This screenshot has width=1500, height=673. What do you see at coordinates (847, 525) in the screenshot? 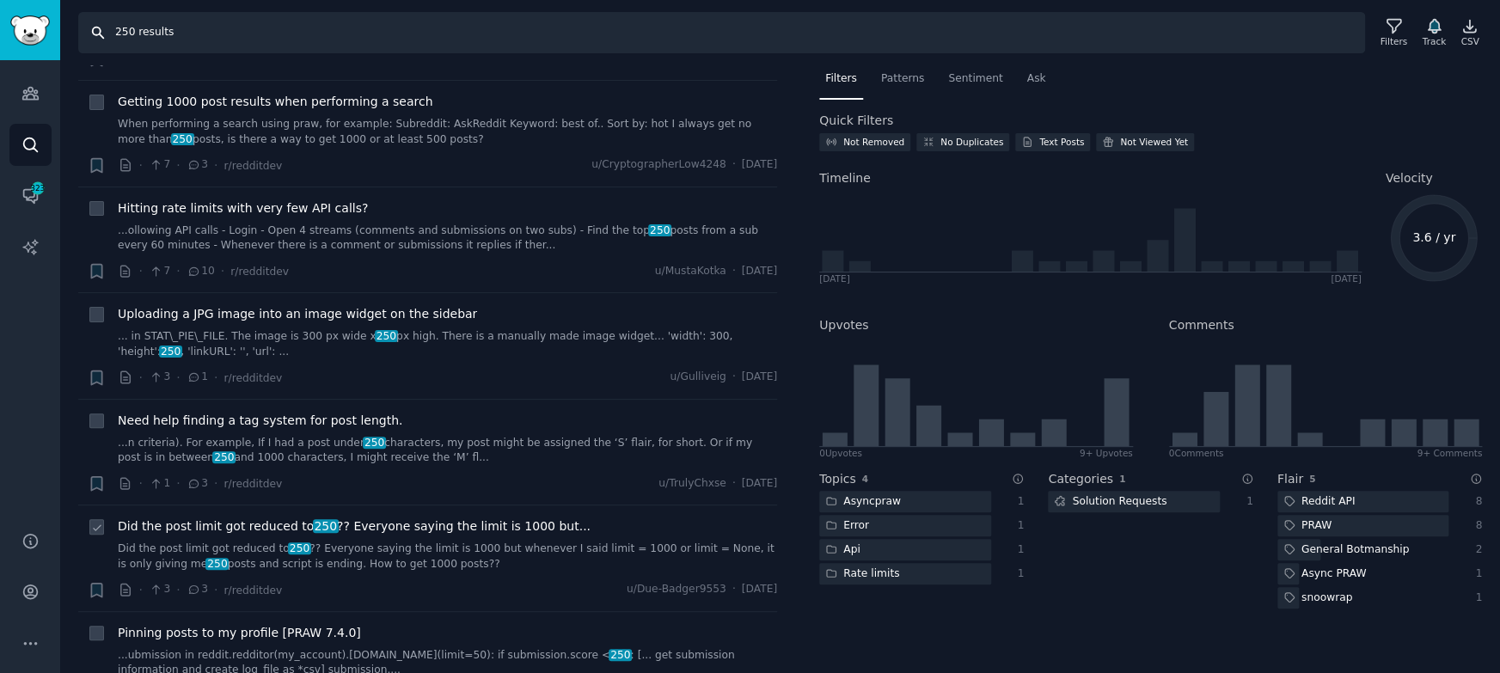
I see `div: Error` at bounding box center [847, 525].